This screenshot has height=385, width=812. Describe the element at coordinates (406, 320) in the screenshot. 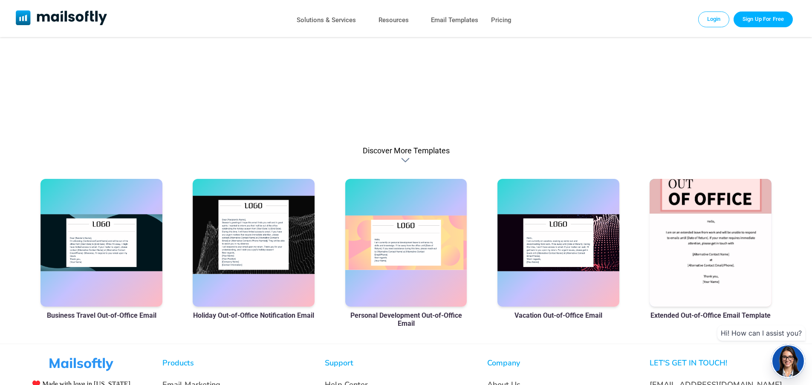

I see `a: Personal Development Out-of-Office Email` at that location.